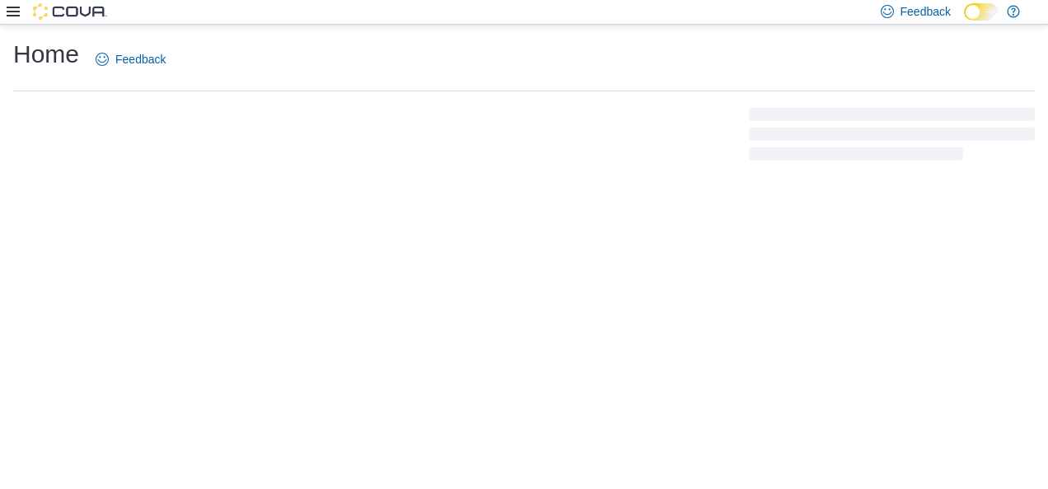  Describe the element at coordinates (46, 54) in the screenshot. I see `h1: Home` at that location.